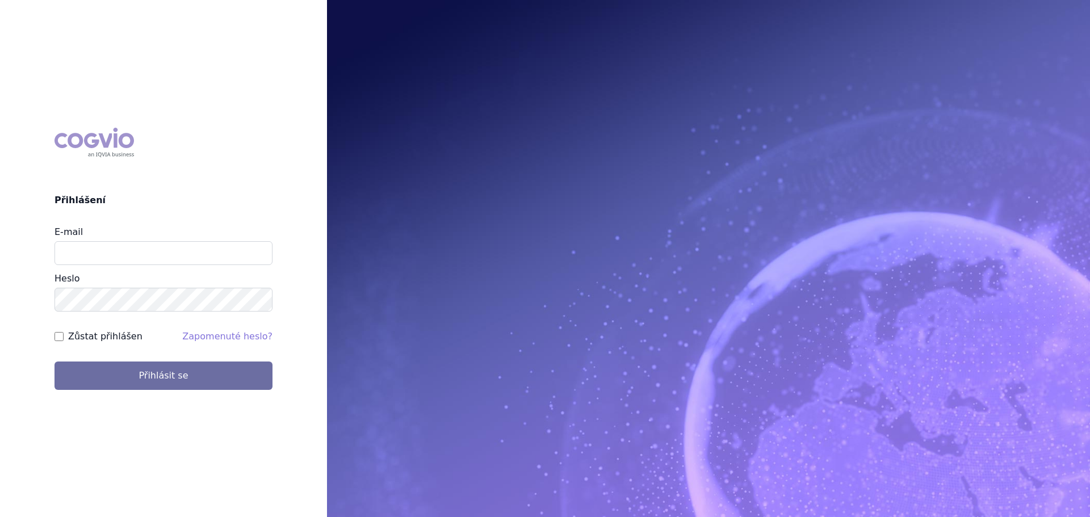 This screenshot has height=517, width=1090. What do you see at coordinates (164, 376) in the screenshot?
I see `button: Přihlásit se` at bounding box center [164, 376].